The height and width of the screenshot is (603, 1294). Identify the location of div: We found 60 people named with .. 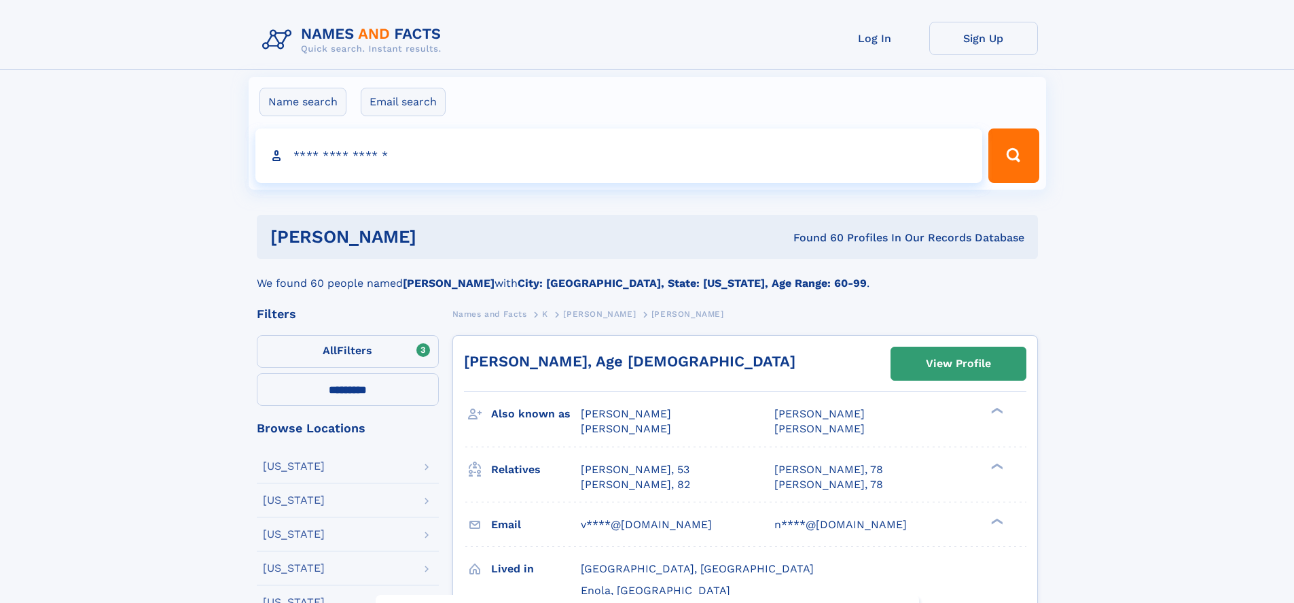
(647, 275).